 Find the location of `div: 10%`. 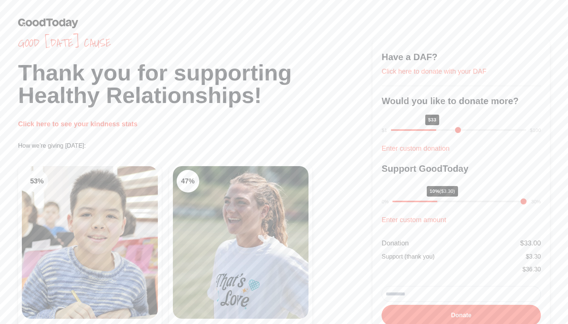

div: 10% is located at coordinates (442, 192).